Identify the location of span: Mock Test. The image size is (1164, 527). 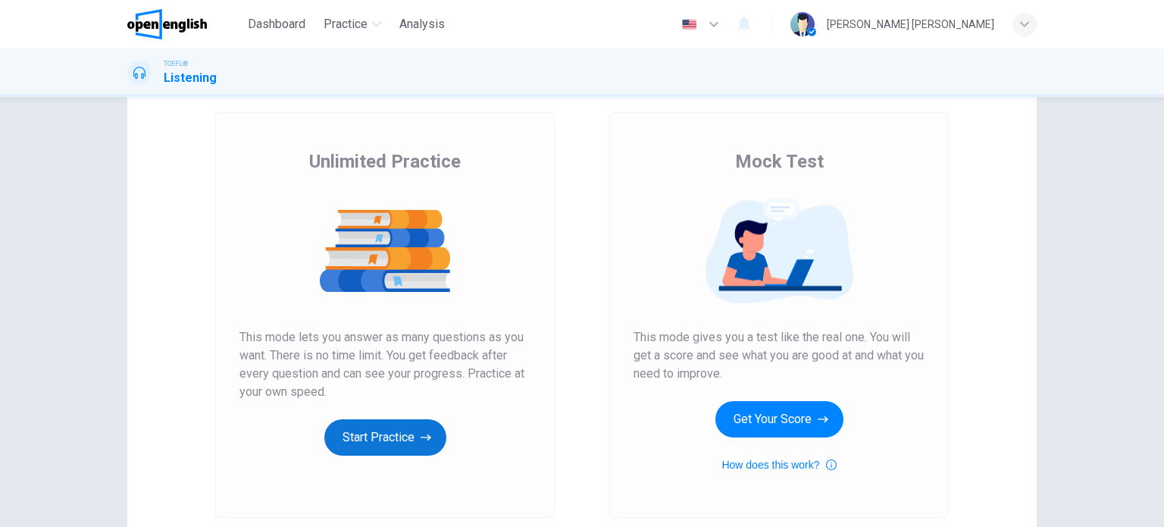
(779, 161).